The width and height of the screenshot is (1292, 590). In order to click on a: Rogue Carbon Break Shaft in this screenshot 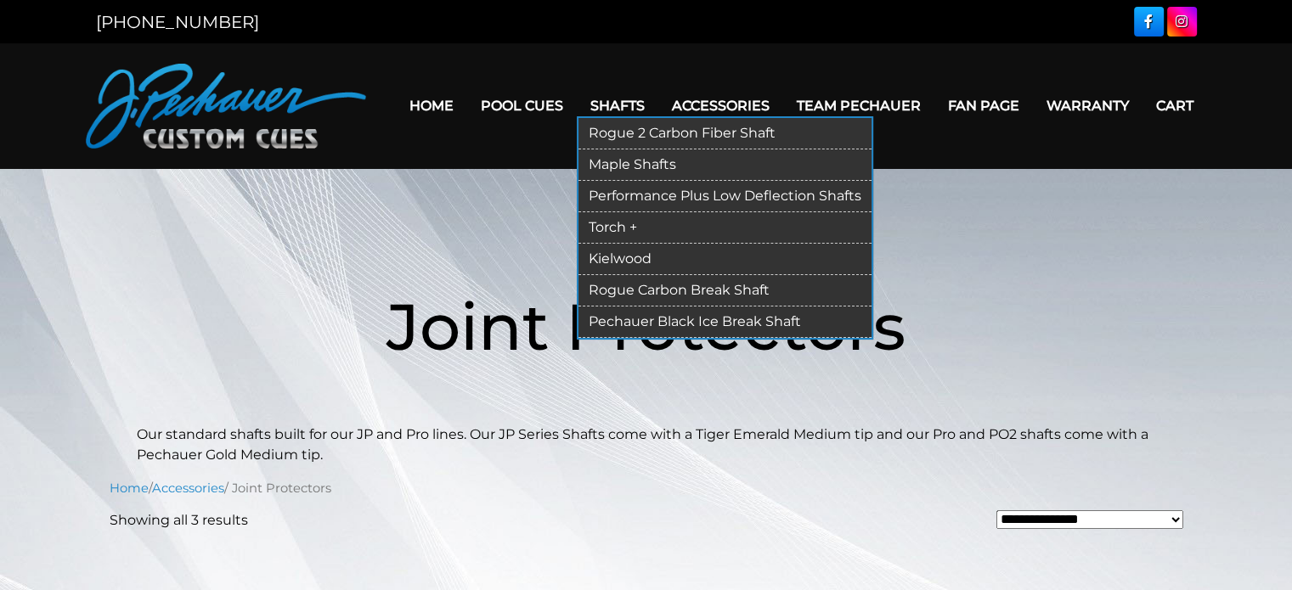, I will do `click(724, 290)`.